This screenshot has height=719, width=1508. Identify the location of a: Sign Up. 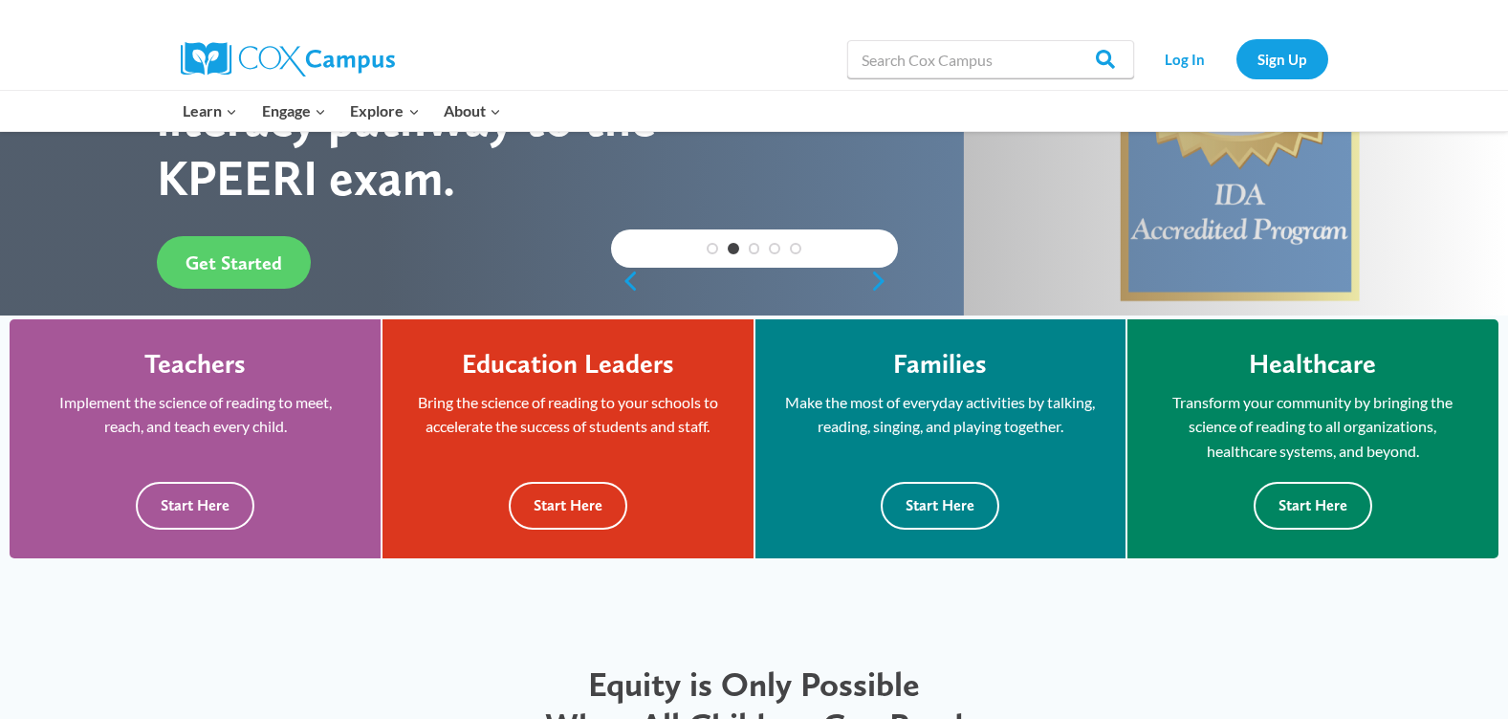
(1283, 58).